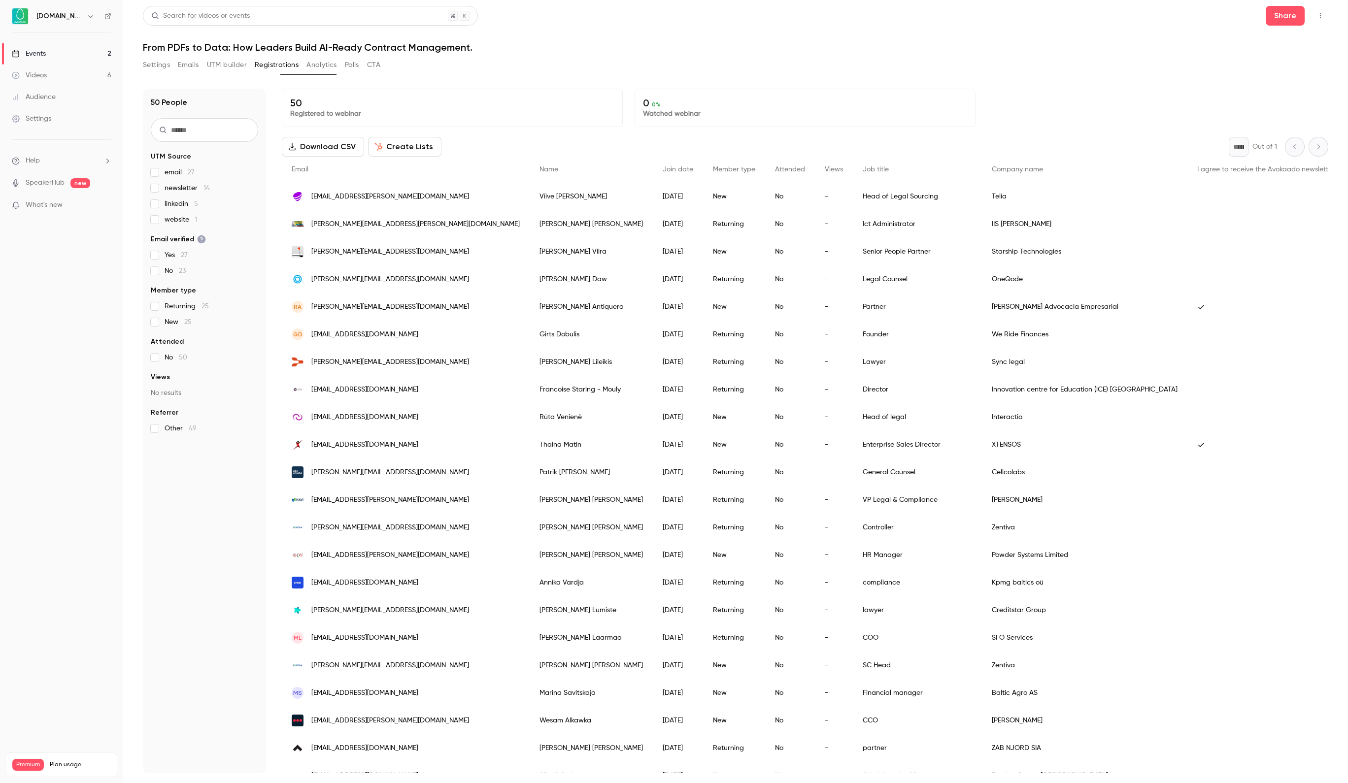 The height and width of the screenshot is (783, 1348). Describe the element at coordinates (591, 335) in the screenshot. I see `div: Girts Dobulis` at that location.